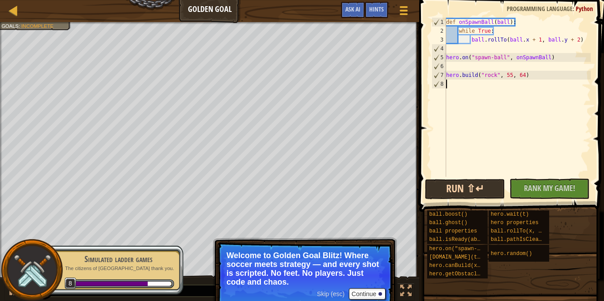 This screenshot has height=301, width=604. I want to click on span: ball.rollTo(x, y), so click(518, 231).